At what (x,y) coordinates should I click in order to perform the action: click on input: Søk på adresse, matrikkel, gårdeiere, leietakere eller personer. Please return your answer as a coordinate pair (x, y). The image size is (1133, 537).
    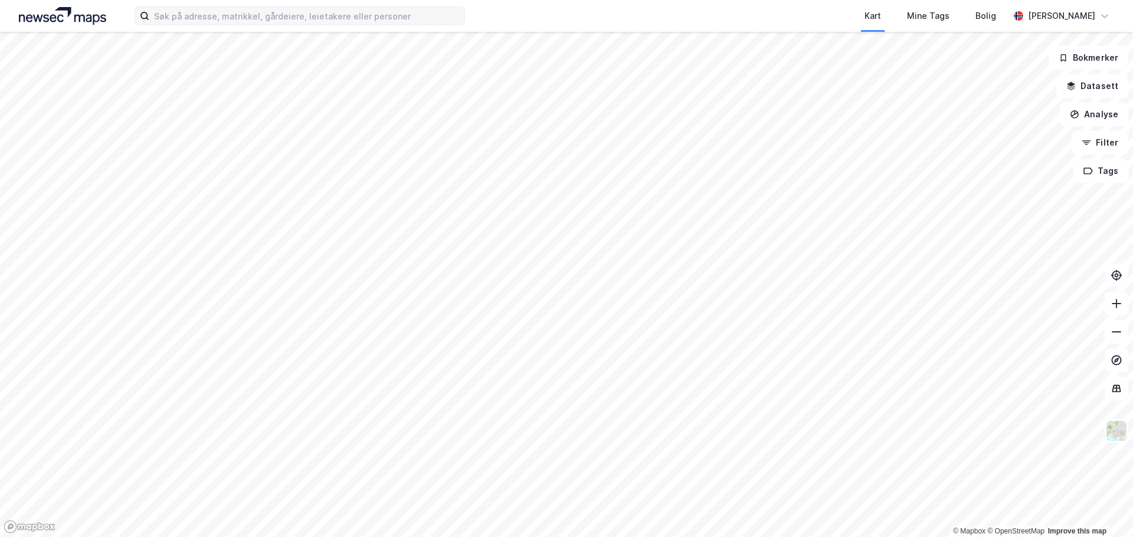
    Looking at the image, I should click on (307, 16).